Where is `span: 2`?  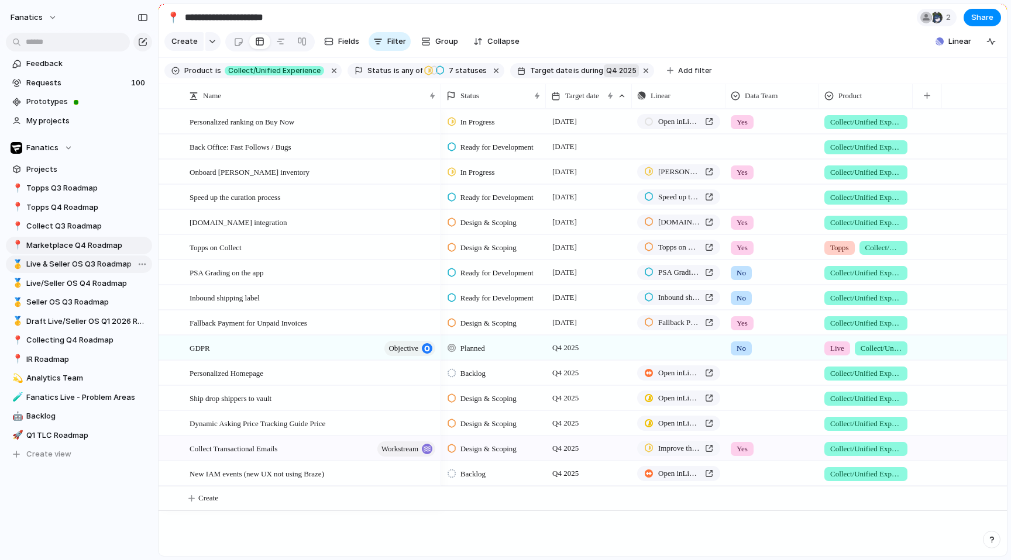 span: 2 is located at coordinates (950, 18).